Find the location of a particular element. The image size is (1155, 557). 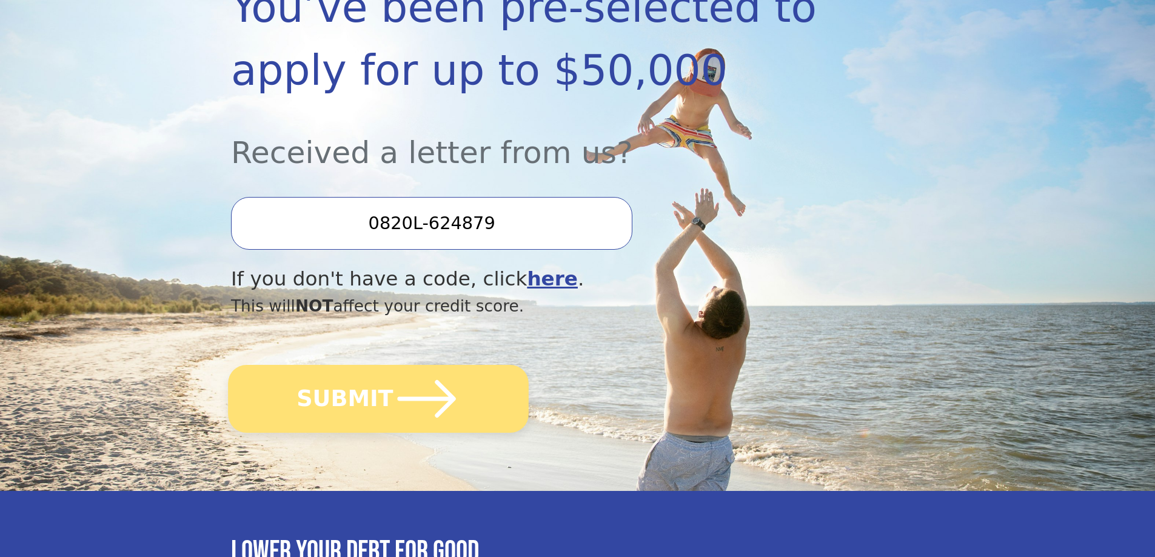

div: If you don't have a code, click . is located at coordinates (525, 279).